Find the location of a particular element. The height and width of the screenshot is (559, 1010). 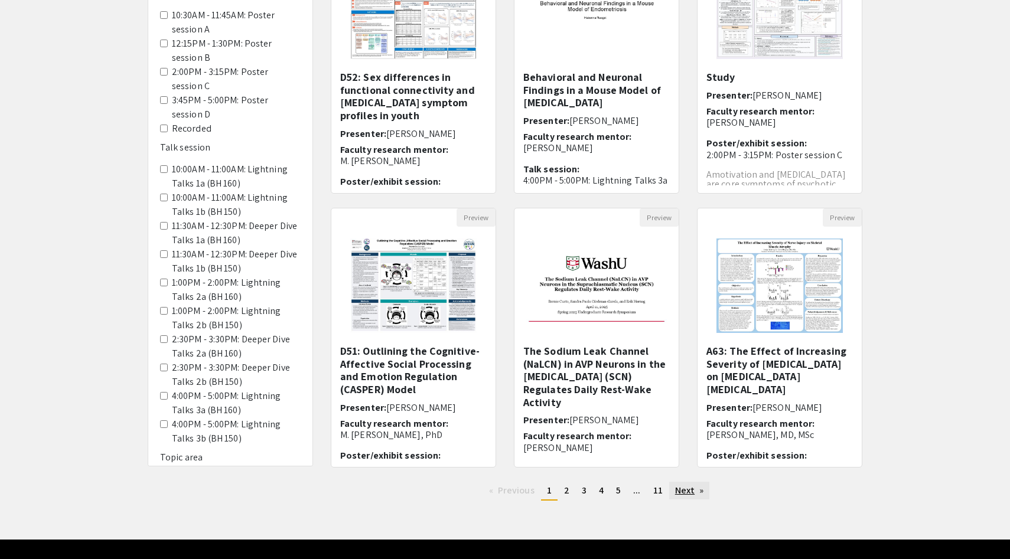

label: 2:00PM - 3:15PM: Poster session C is located at coordinates (236, 79).